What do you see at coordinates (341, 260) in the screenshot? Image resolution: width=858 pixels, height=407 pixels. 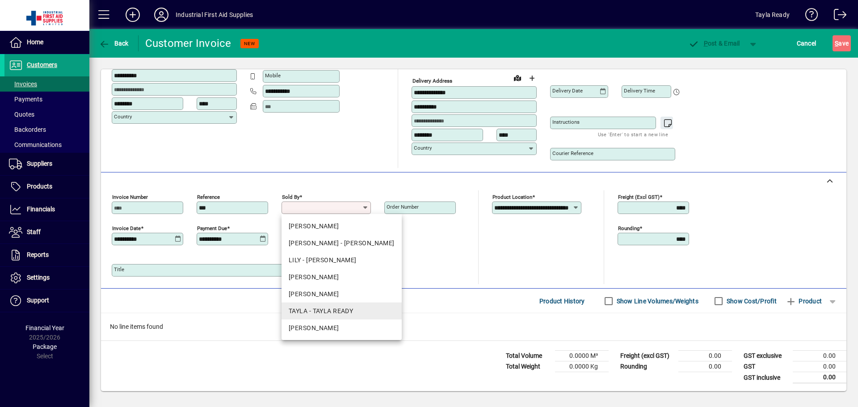 I see `mat-option: LILY - LILY SEXTONE` at bounding box center [341, 260].